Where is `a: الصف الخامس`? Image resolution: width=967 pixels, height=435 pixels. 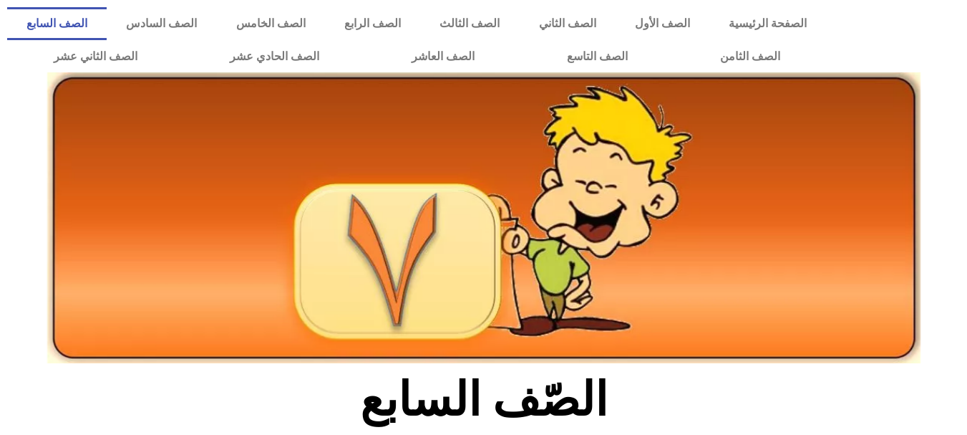 a: الصف الخامس is located at coordinates (271, 24).